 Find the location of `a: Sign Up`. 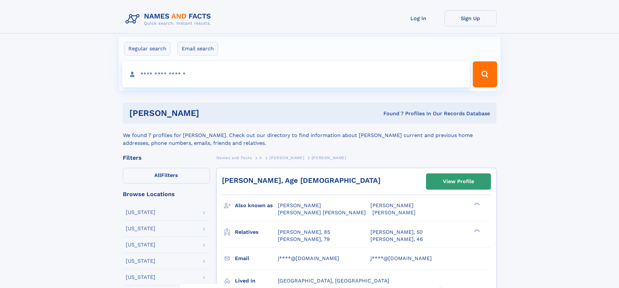

a: Sign Up is located at coordinates (470, 18).